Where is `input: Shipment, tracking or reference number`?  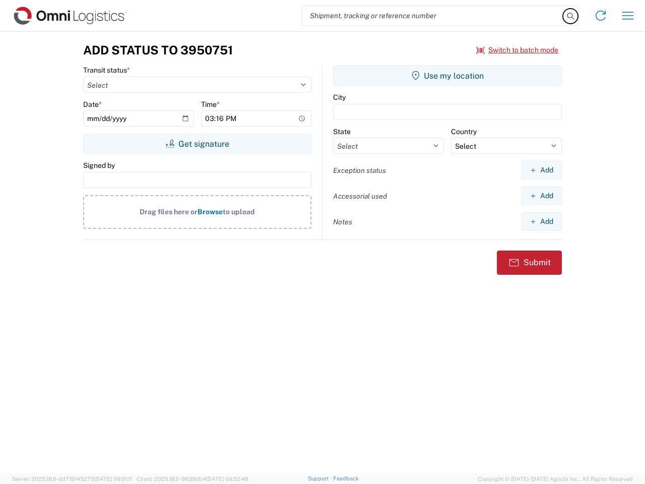
input: Shipment, tracking or reference number is located at coordinates (433, 16).